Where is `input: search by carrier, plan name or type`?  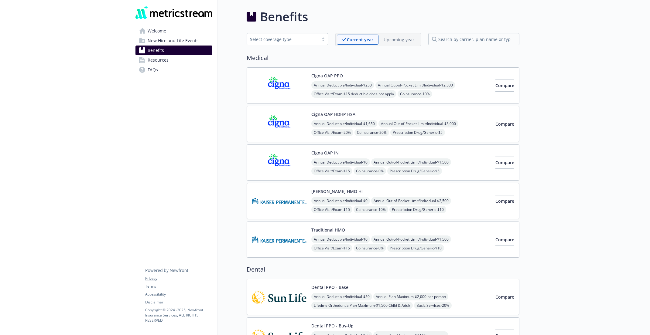
input: search by carrier, plan name or type is located at coordinates (473, 39).